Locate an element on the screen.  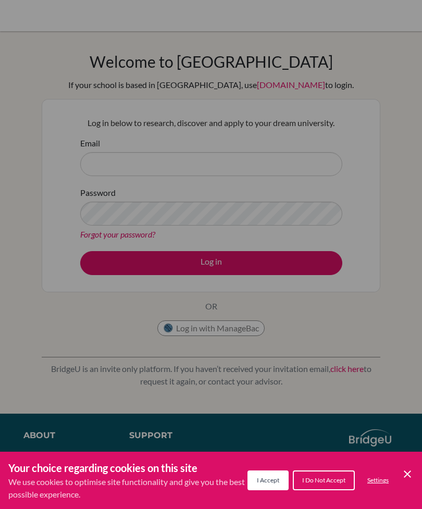
h3: Your choice regarding cookies on this site is located at coordinates (128, 467).